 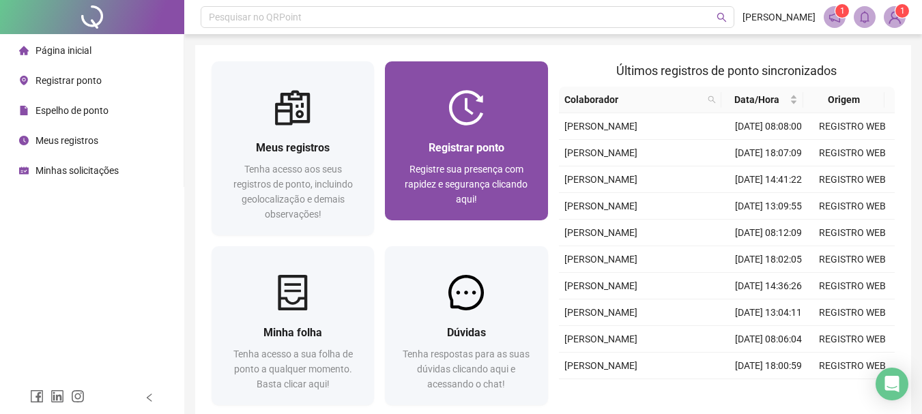 What do you see at coordinates (293, 148) in the screenshot?
I see `a: Meus registrosTenha acesso aos seus registros de ponto, incluindo geolocalização e demais observa...` at bounding box center [293, 148].